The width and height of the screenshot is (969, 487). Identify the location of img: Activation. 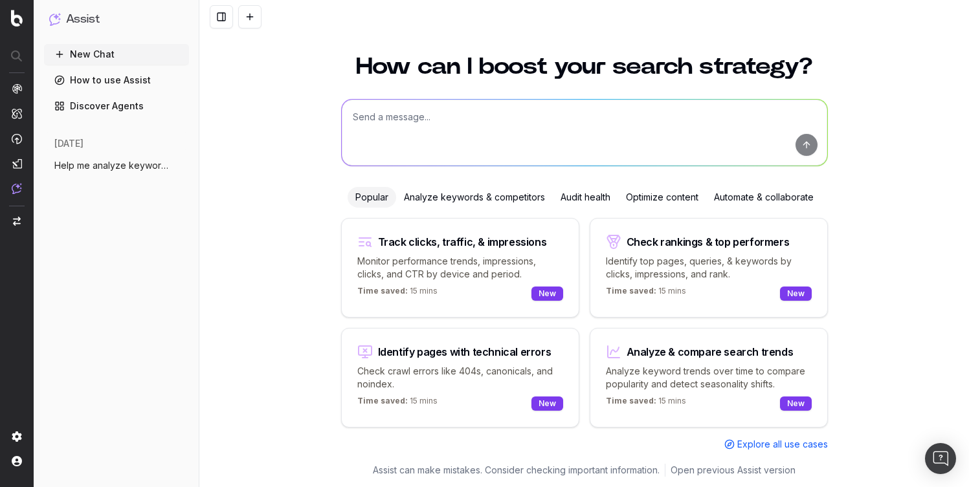
(17, 138).